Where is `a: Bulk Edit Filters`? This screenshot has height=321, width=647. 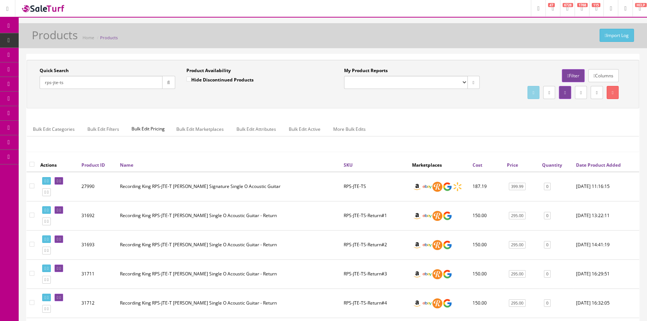 a: Bulk Edit Filters is located at coordinates (103, 129).